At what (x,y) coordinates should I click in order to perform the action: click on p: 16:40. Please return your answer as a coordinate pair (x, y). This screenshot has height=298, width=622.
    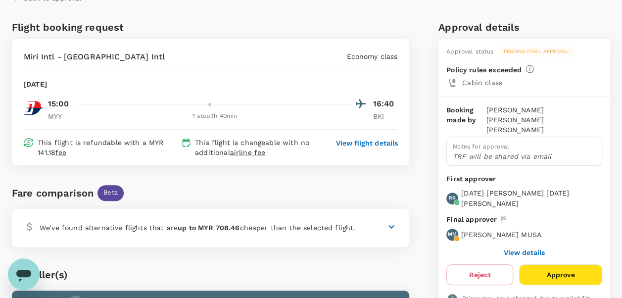
    Looking at the image, I should click on (385, 104).